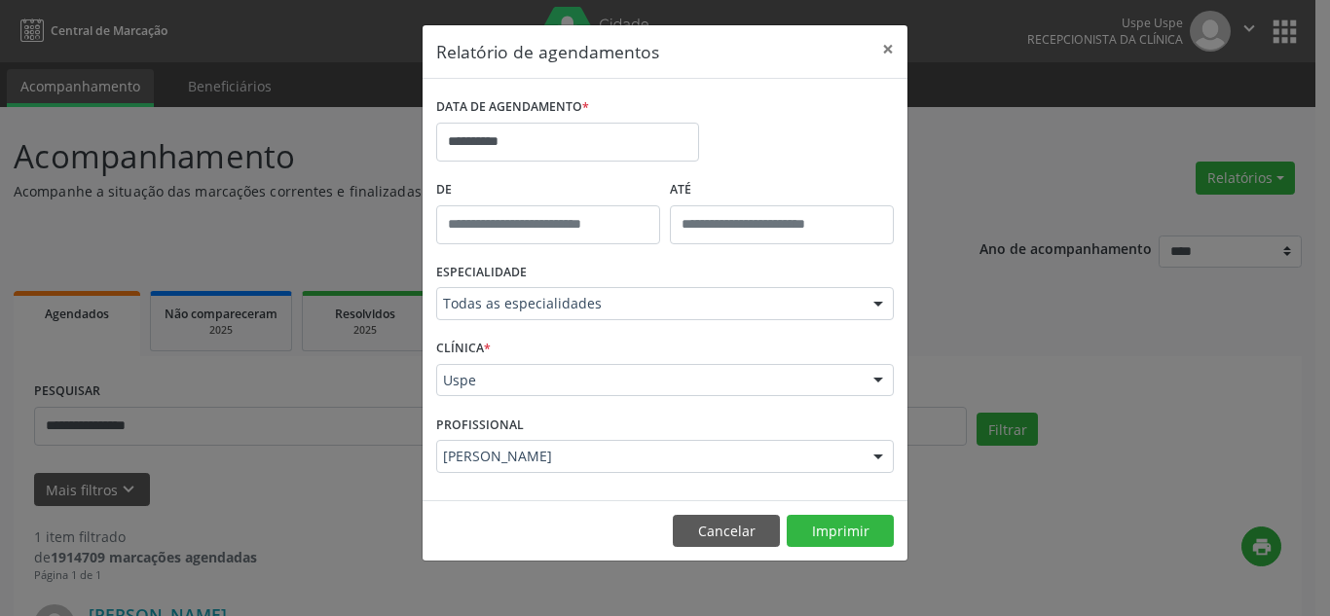 The width and height of the screenshot is (1330, 616). What do you see at coordinates (548, 190) in the screenshot?
I see `label: De` at bounding box center [548, 190].